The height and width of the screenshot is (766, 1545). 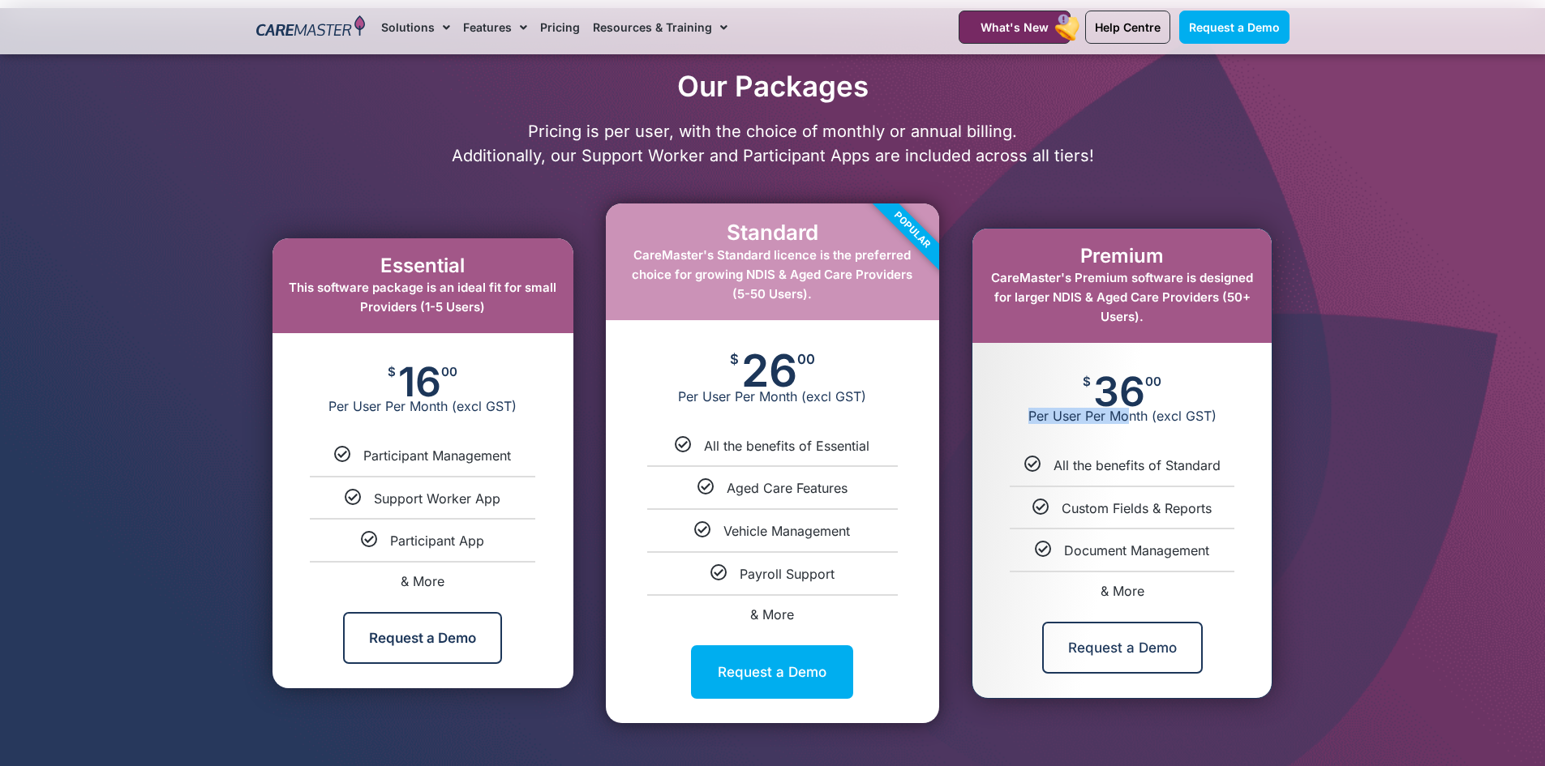 What do you see at coordinates (423, 297) in the screenshot?
I see `span: This software package is an ideal fit for small Providers (1-5 Users)` at bounding box center [423, 297].